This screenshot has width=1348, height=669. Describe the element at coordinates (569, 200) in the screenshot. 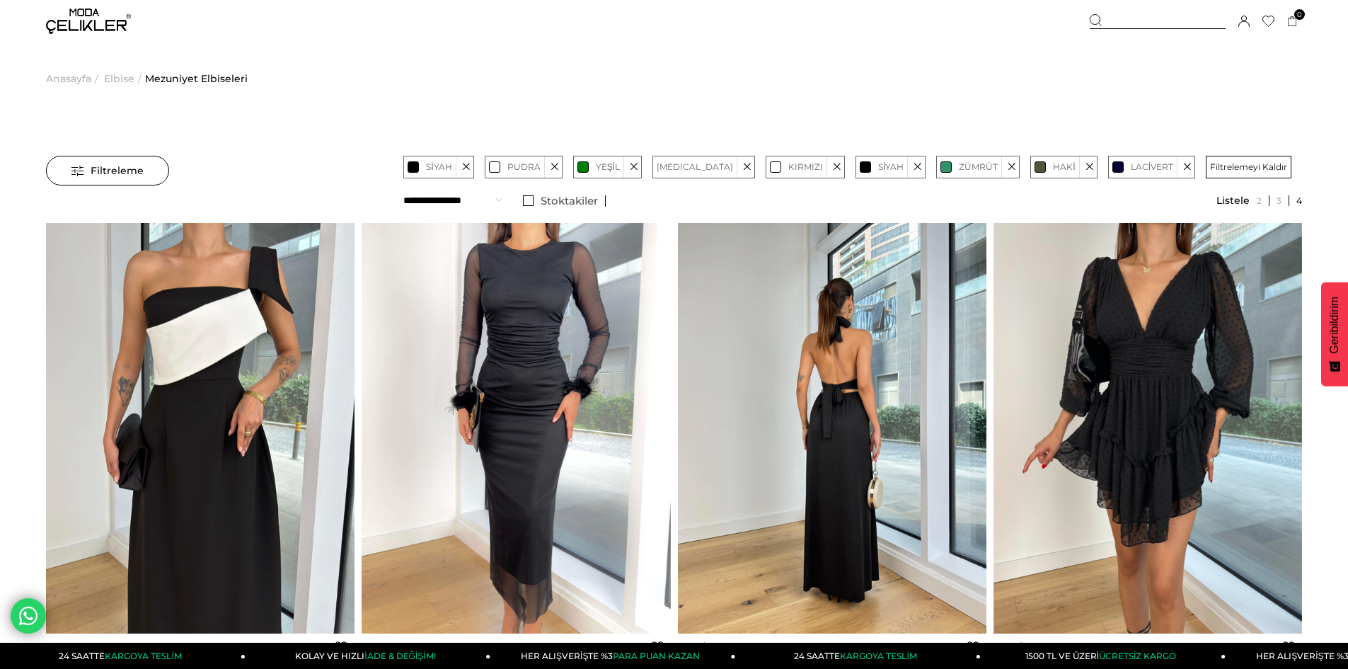

I see `span: Stoktakiler` at that location.